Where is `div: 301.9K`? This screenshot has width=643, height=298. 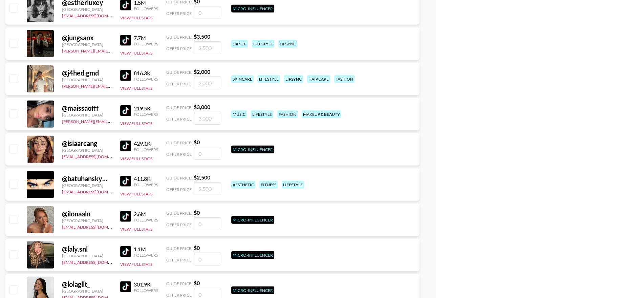
div: 301.9K is located at coordinates (146, 284).